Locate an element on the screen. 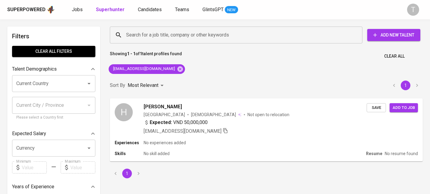 The height and width of the screenshot is (194, 430). div: Years of Experience is located at coordinates (54, 187).